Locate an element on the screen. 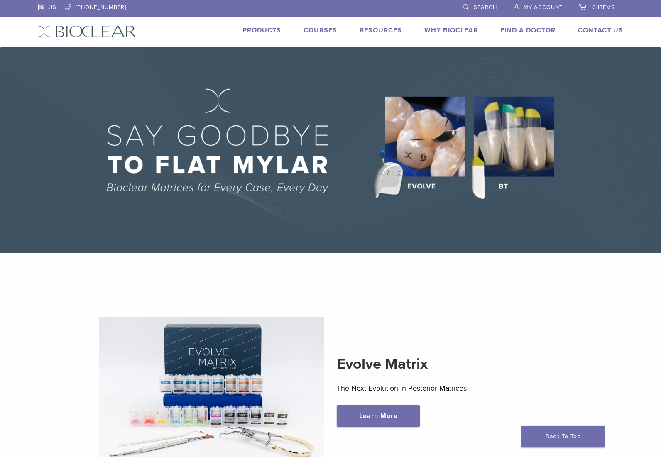 The image size is (661, 457). span: 0 items is located at coordinates (604, 7).